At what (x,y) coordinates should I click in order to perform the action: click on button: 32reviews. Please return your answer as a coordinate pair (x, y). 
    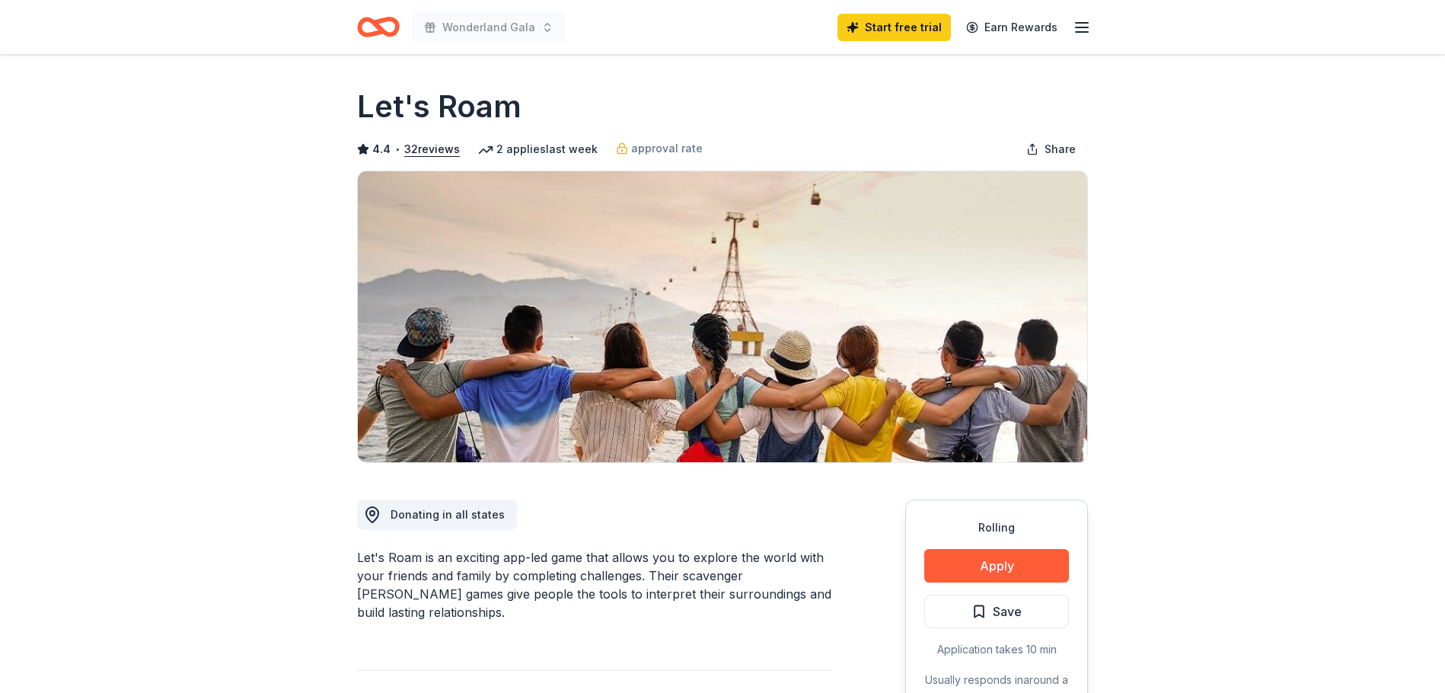
    Looking at the image, I should click on (432, 149).